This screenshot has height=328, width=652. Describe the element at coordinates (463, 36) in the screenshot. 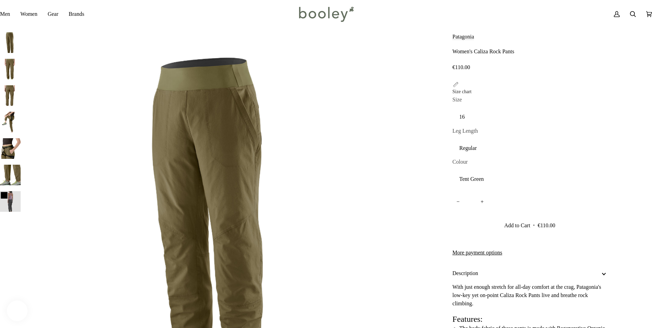

I see `a: Patagonia` at that location.